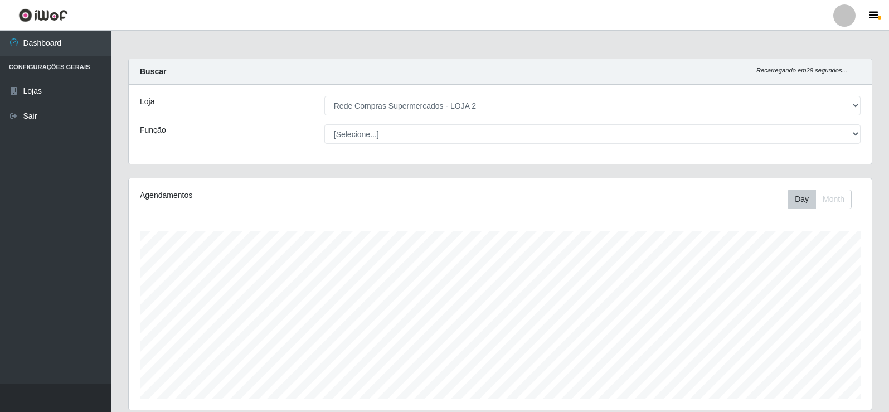  What do you see at coordinates (285, 195) in the screenshot?
I see `div: Agendamentos` at bounding box center [285, 195].